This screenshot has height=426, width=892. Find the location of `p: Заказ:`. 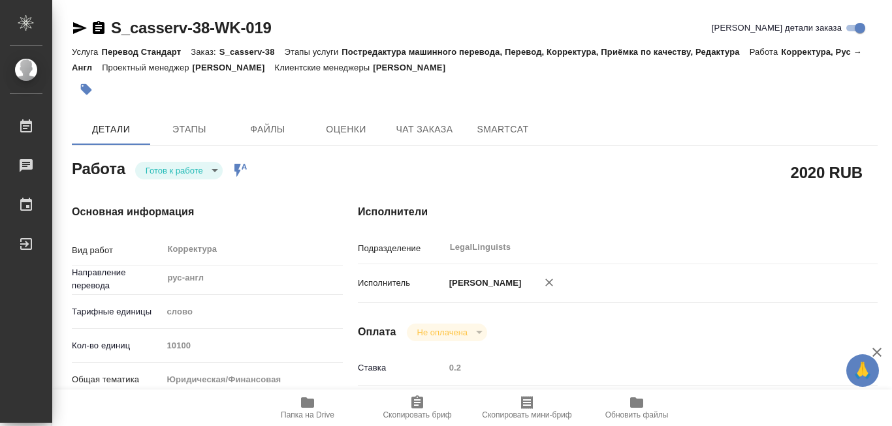

p: Заказ: is located at coordinates (204, 52).